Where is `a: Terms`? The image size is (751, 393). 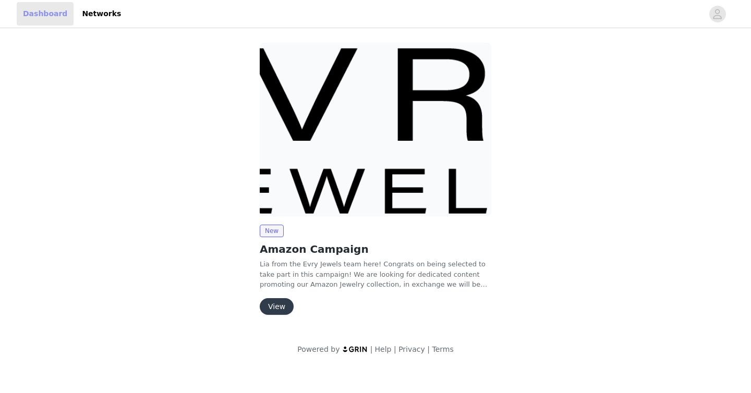 a: Terms is located at coordinates (443, 350).